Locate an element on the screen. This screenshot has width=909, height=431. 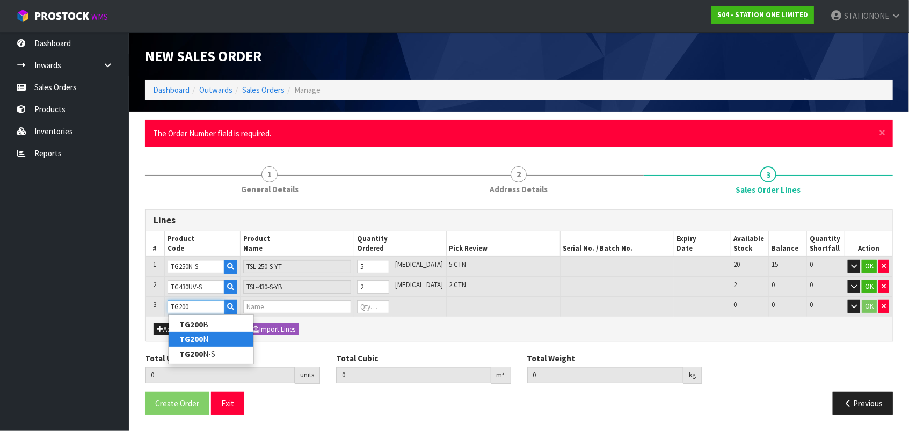
span: General Details is located at coordinates (270, 189).